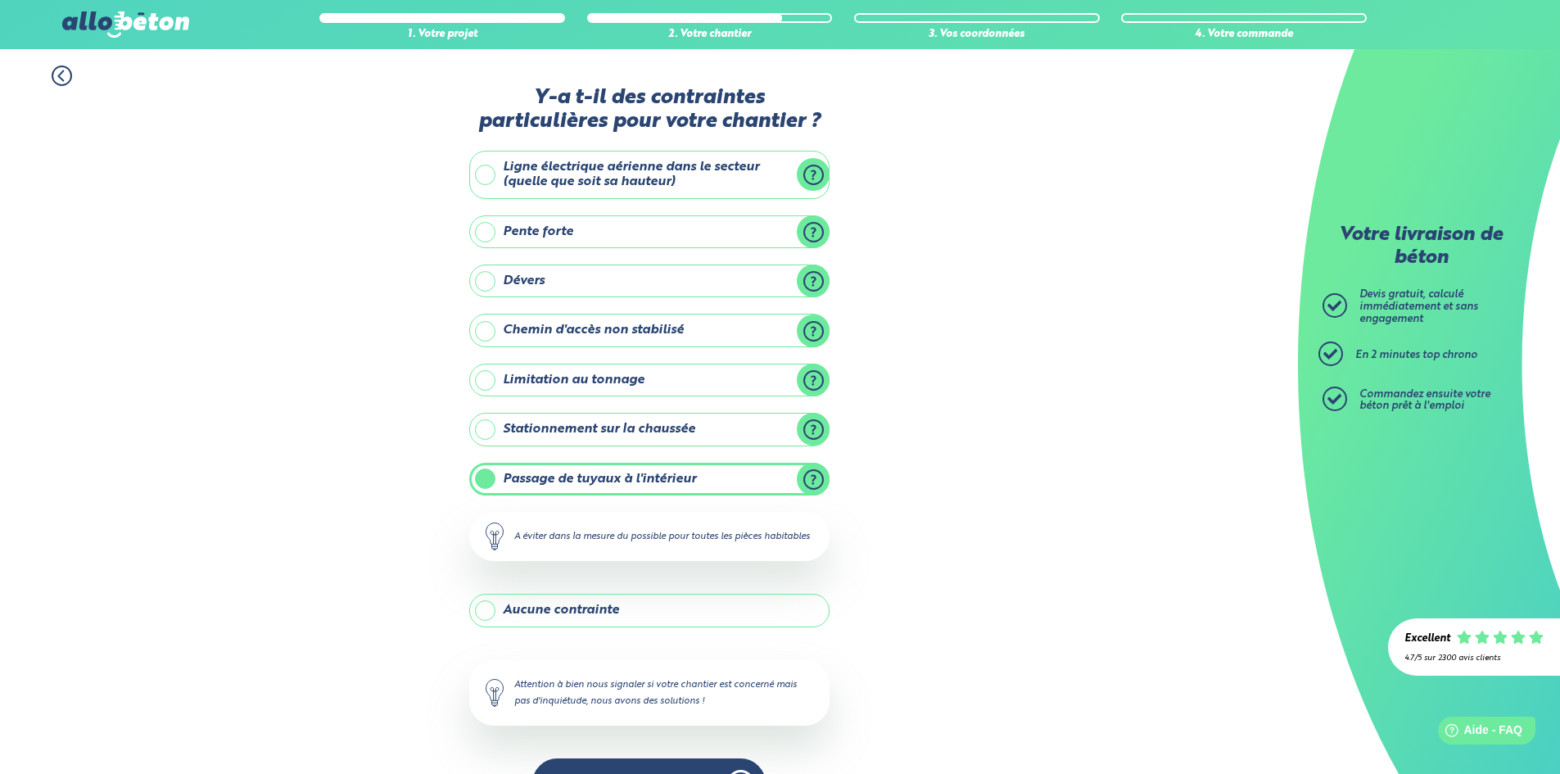 The image size is (1560, 774). Describe the element at coordinates (1421, 247) in the screenshot. I see `p: Votre livraison de béton` at that location.